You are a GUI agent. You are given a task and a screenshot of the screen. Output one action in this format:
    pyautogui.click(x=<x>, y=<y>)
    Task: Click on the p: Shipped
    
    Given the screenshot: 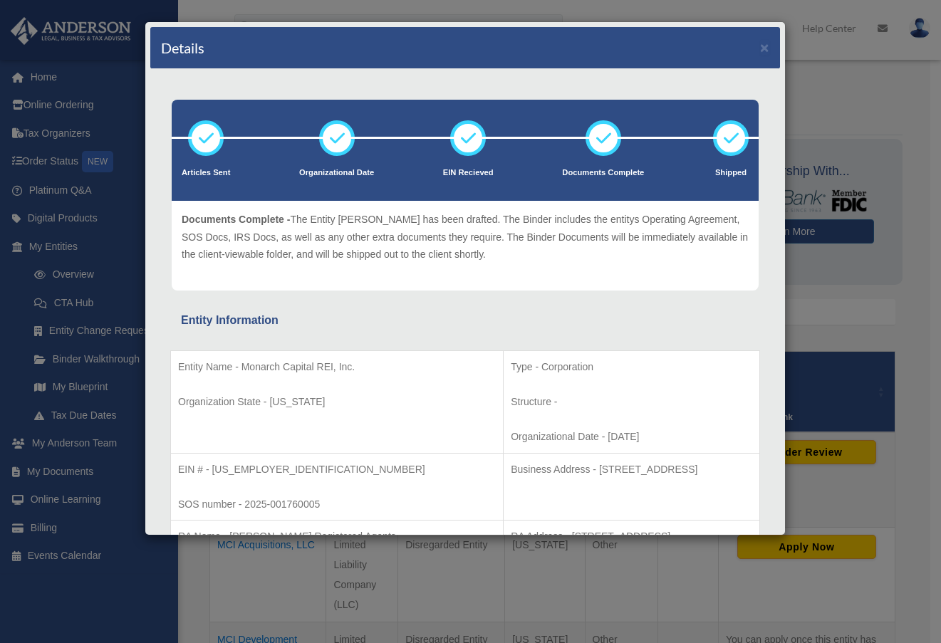 What is the action you would take?
    pyautogui.click(x=731, y=173)
    